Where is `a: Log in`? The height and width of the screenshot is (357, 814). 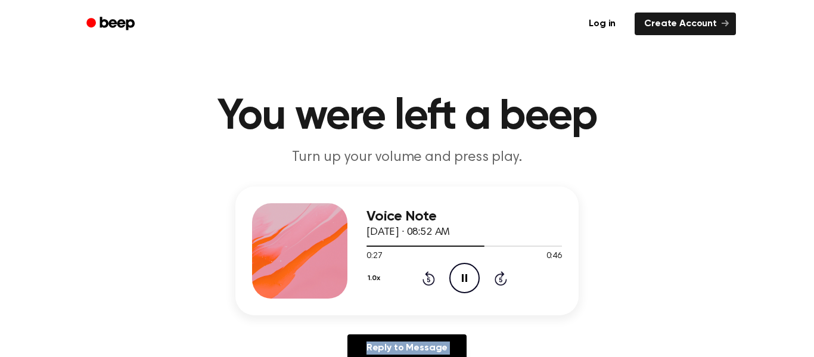 a: Log in is located at coordinates (602, 24).